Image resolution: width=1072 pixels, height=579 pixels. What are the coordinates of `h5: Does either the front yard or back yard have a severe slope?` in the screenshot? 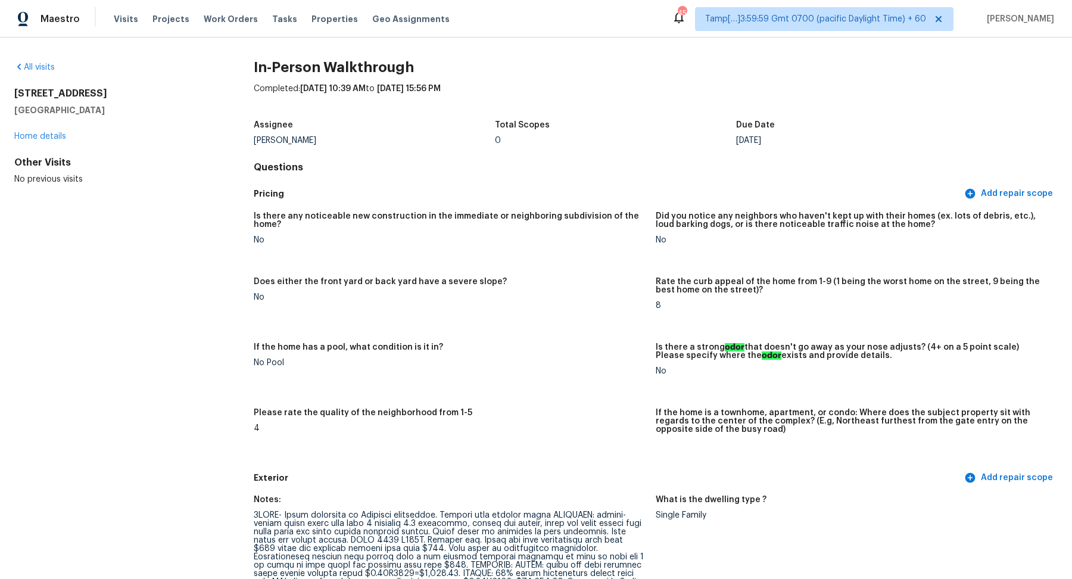 It's located at (380, 282).